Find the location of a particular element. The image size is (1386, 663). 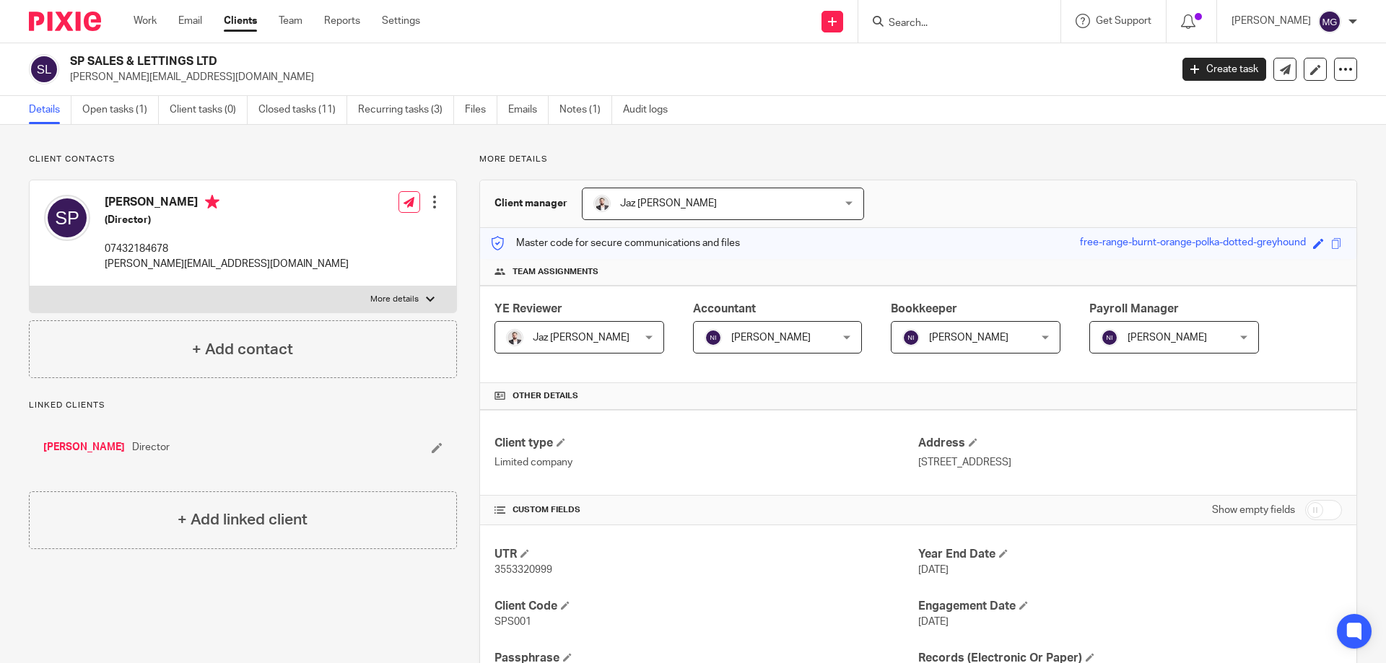

label: Show empty fields is located at coordinates (1253, 510).